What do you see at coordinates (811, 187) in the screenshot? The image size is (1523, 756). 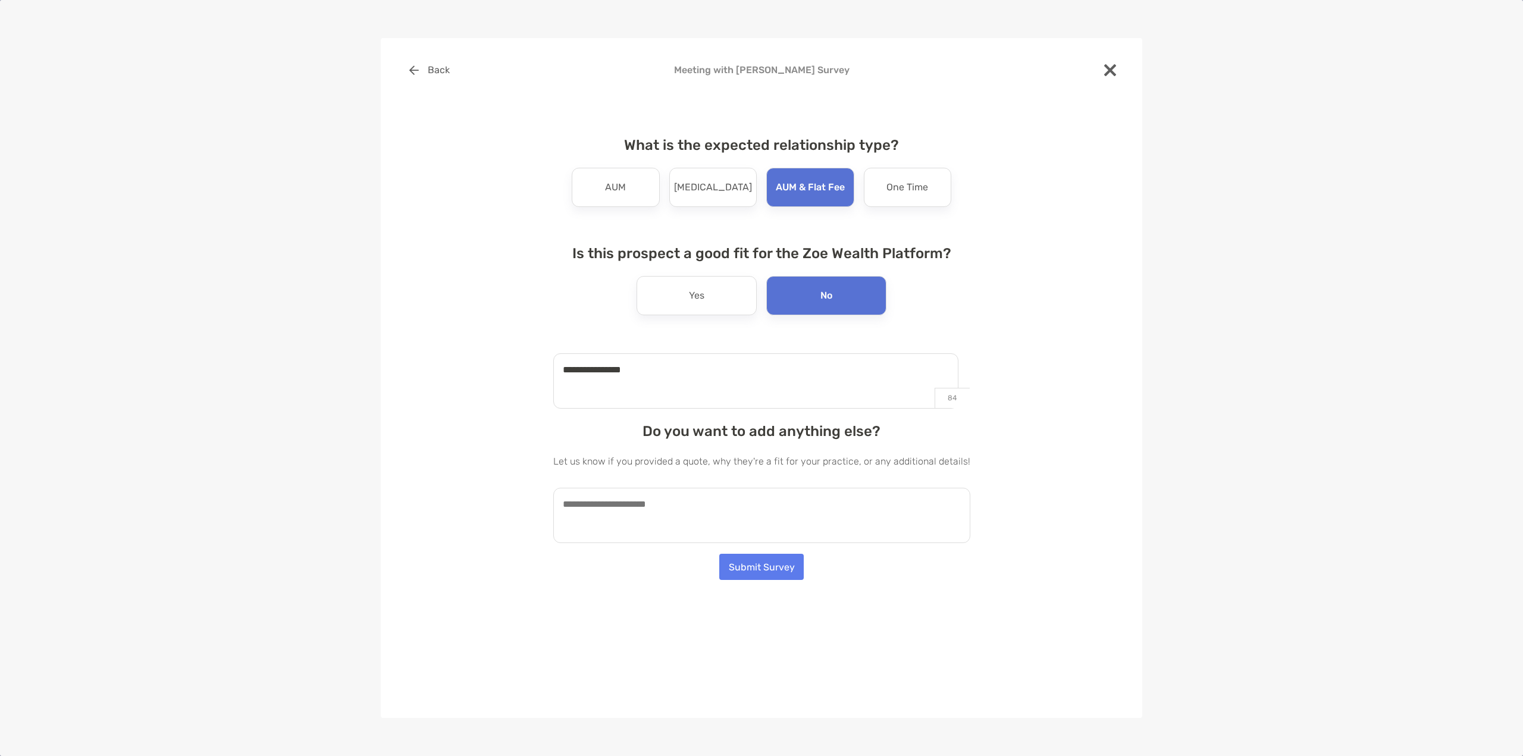 I see `p: AUM & Flat Fee` at bounding box center [811, 187].